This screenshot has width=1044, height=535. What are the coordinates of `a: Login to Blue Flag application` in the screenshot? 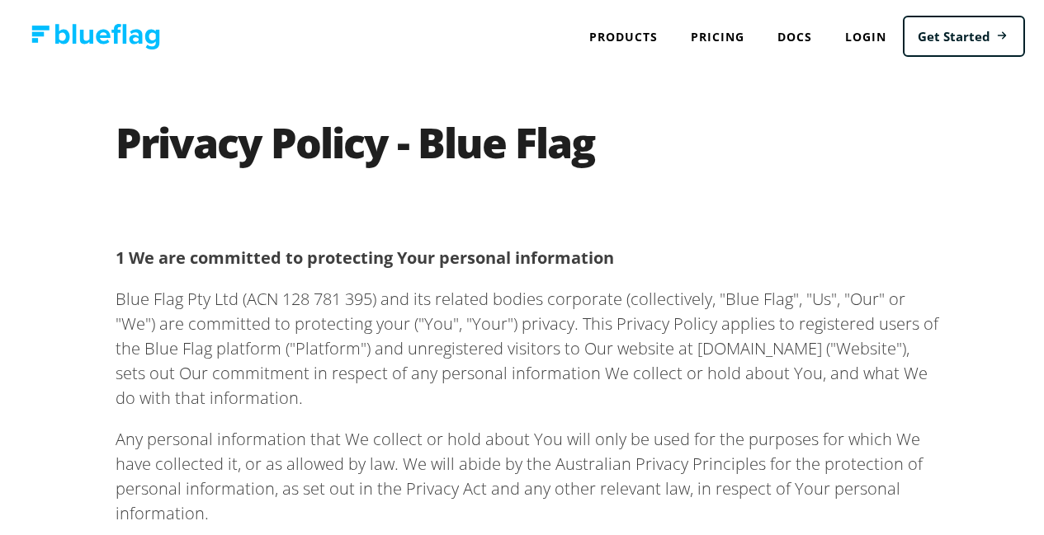 It's located at (865, 33).